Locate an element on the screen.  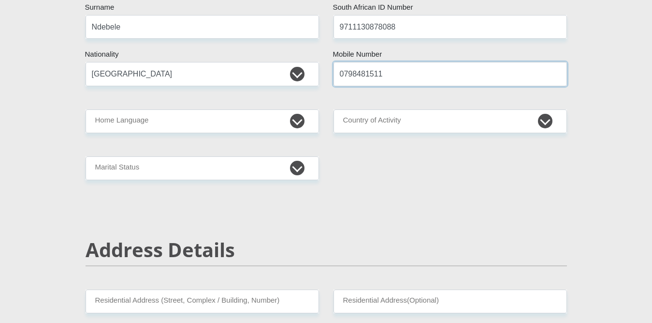
h2: Address Details is located at coordinates (326, 250).